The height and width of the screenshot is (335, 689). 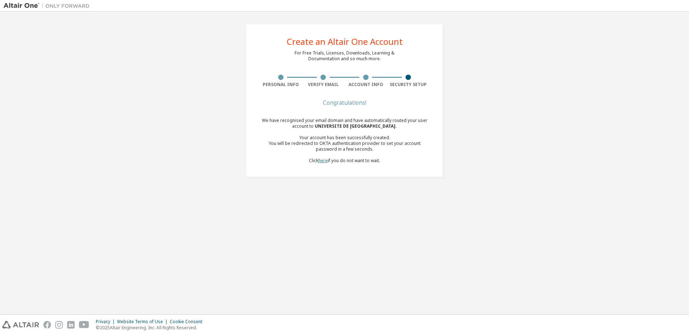 I want to click on div: Your account has been successfully created., so click(x=344, y=138).